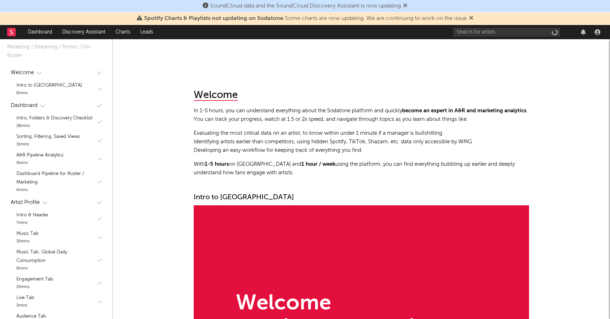  Describe the element at coordinates (305, 19) in the screenshot. I see `span: : Some charts are now updating. We are continuing to work on the issue` at that location.